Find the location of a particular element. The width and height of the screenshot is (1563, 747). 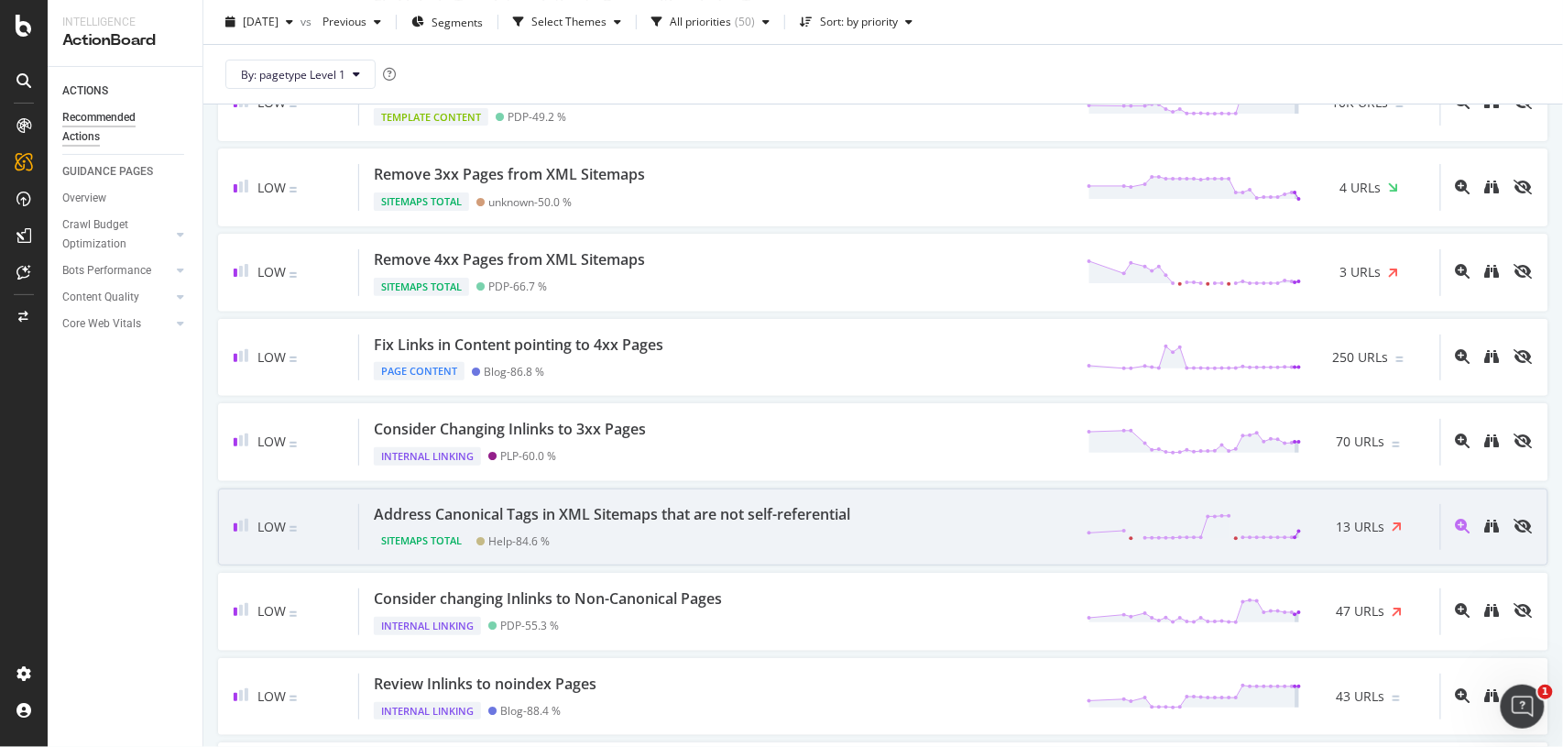

div: Consider Changing Inlinks to 3xx Pages is located at coordinates (509, 429).